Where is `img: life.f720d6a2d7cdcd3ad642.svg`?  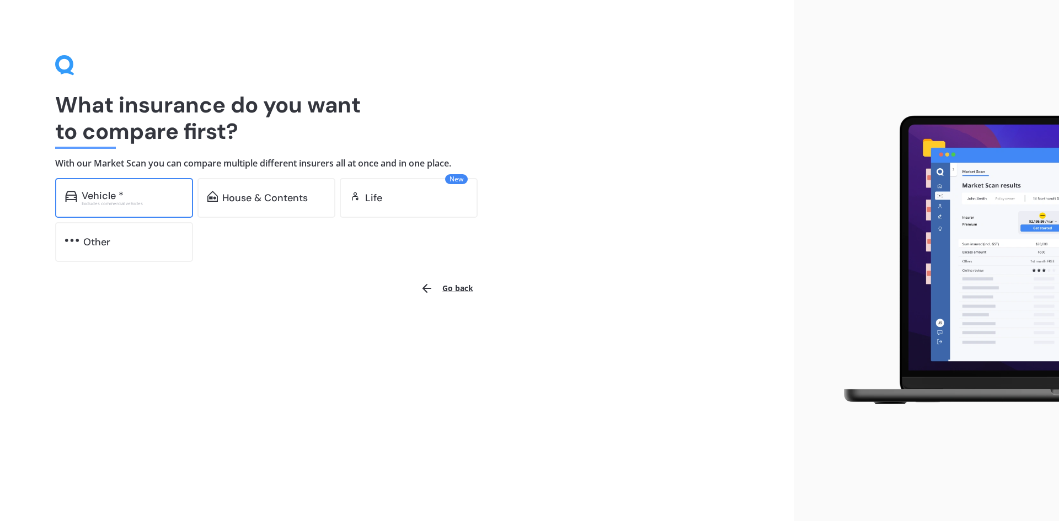
img: life.f720d6a2d7cdcd3ad642.svg is located at coordinates (355, 196).